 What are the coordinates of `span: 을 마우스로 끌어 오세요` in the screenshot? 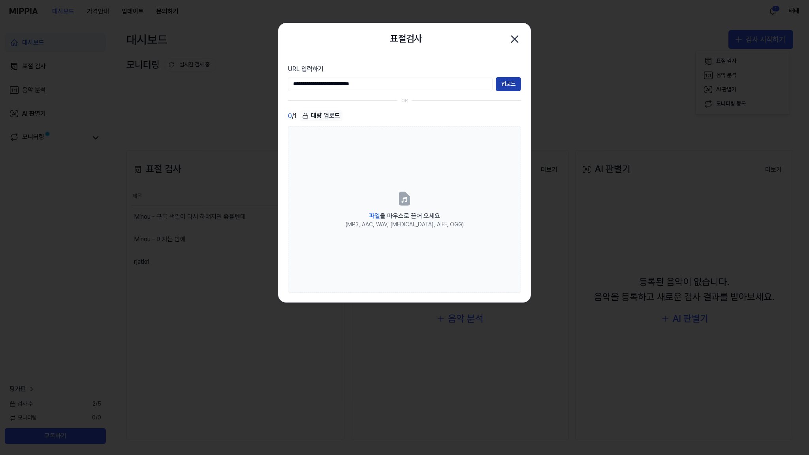 It's located at (404, 216).